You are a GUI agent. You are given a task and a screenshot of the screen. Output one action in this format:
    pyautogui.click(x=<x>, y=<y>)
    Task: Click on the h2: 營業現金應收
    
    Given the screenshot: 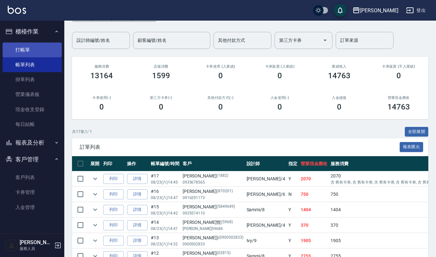 What is the action you would take?
    pyautogui.click(x=399, y=97)
    